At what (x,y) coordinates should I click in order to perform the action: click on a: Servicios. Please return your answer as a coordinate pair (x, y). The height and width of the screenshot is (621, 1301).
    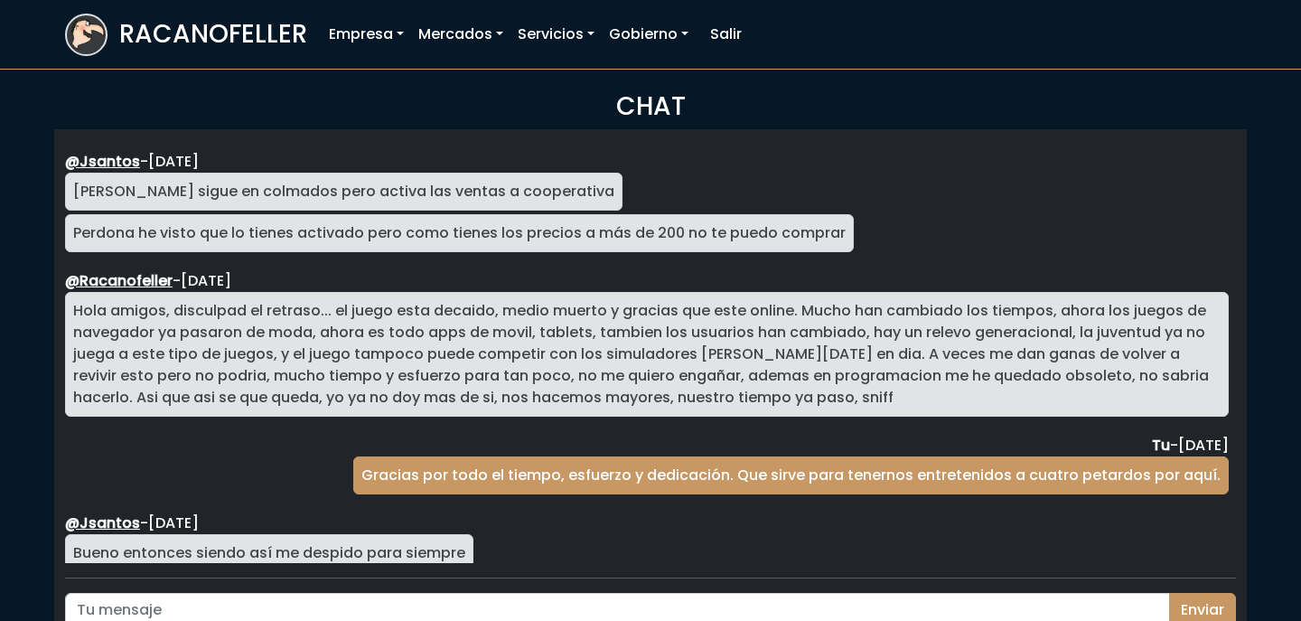
    Looking at the image, I should click on (556, 34).